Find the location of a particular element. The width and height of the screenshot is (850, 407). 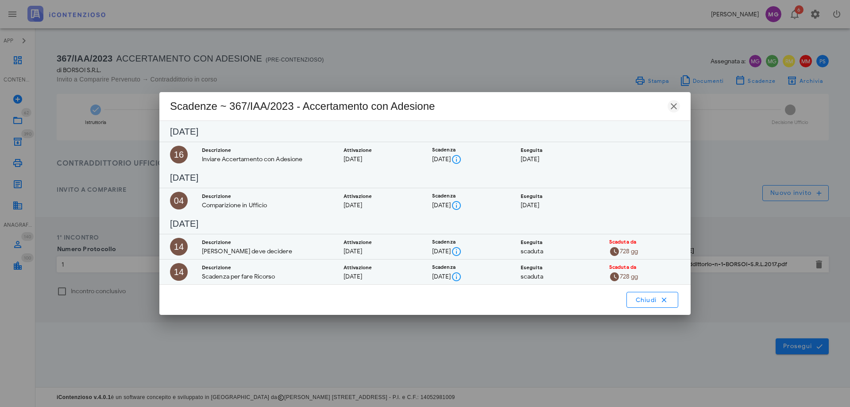

div: Inviare Accertamento con Adesione is located at coordinates (266, 159).